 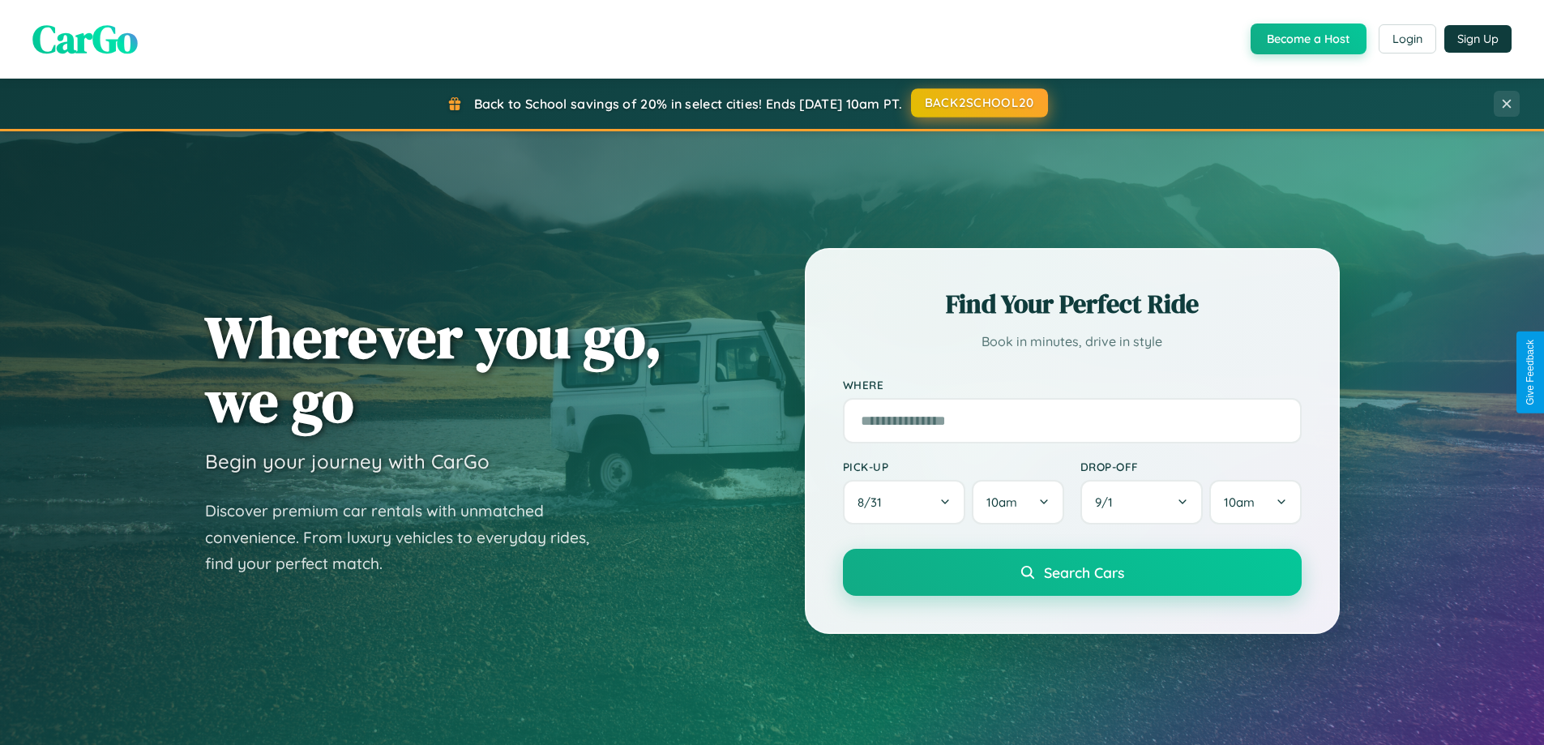 I want to click on button: Login, so click(x=1407, y=39).